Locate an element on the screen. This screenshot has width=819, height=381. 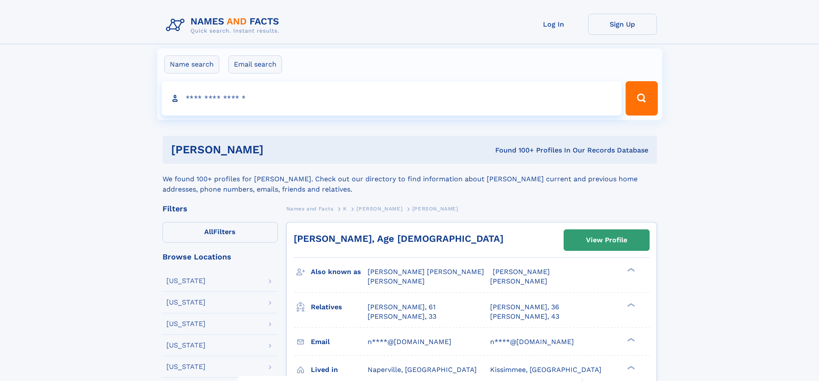
a: Sign Up is located at coordinates (623, 24).